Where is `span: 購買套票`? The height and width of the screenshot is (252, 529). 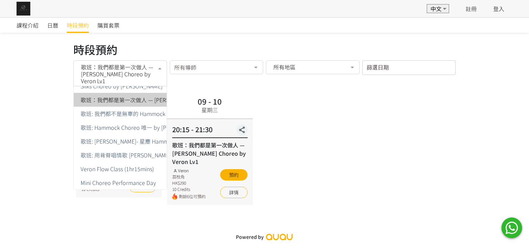
span: 購買套票 is located at coordinates (109, 25).